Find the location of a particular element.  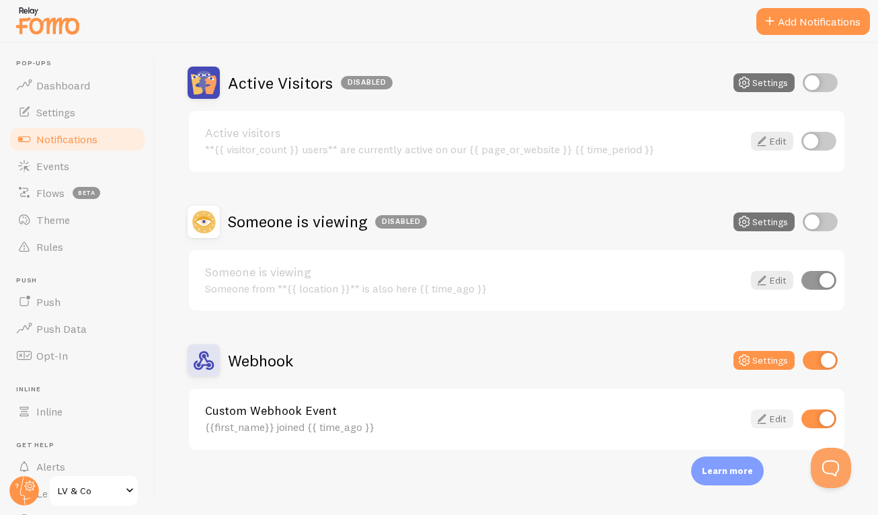

a: Opt-In is located at coordinates (77, 355).